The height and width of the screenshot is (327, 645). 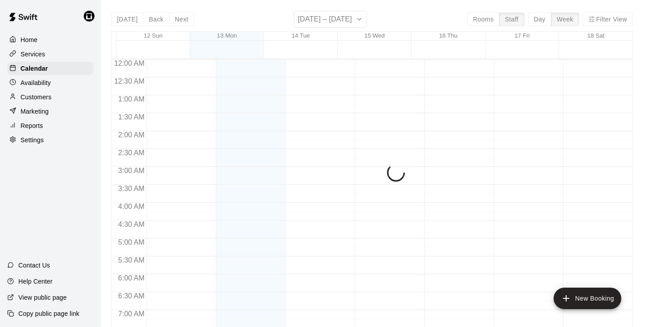 I want to click on p: Home, so click(x=29, y=40).